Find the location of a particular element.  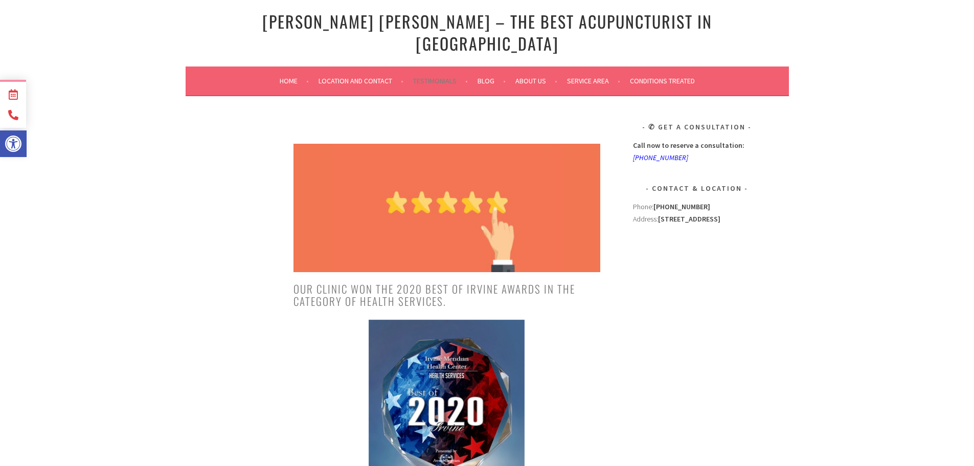

a: Location and Contact is located at coordinates (361, 81).